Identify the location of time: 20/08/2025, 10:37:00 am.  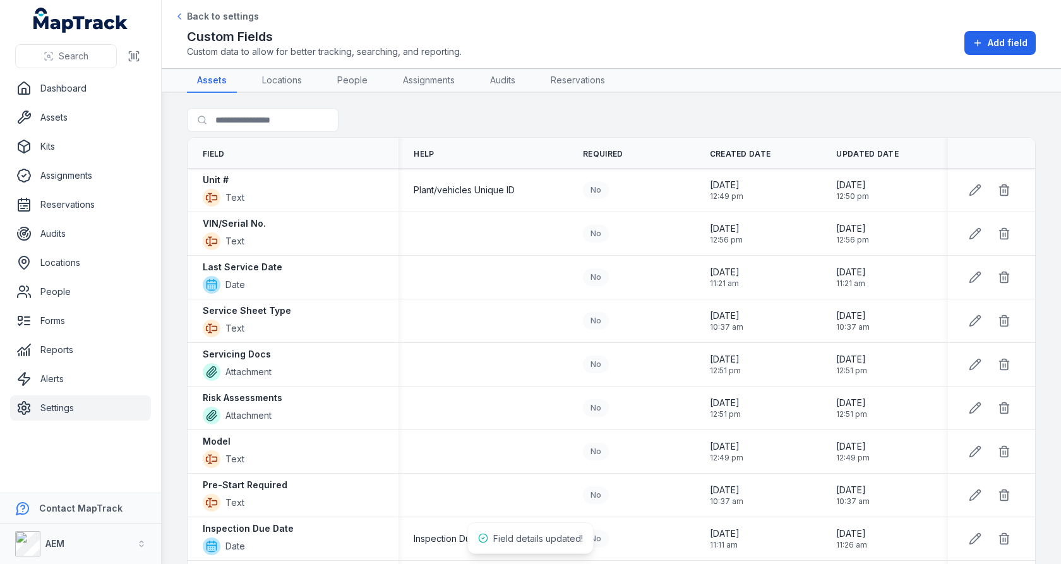
(726, 495).